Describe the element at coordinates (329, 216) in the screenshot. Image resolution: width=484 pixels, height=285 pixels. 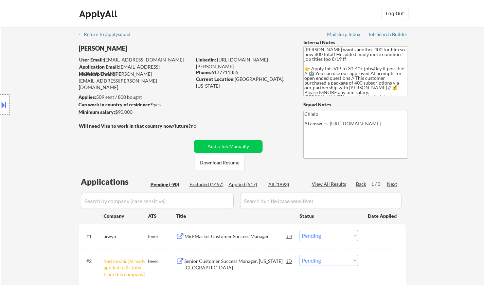
I see `div: Status` at that location.